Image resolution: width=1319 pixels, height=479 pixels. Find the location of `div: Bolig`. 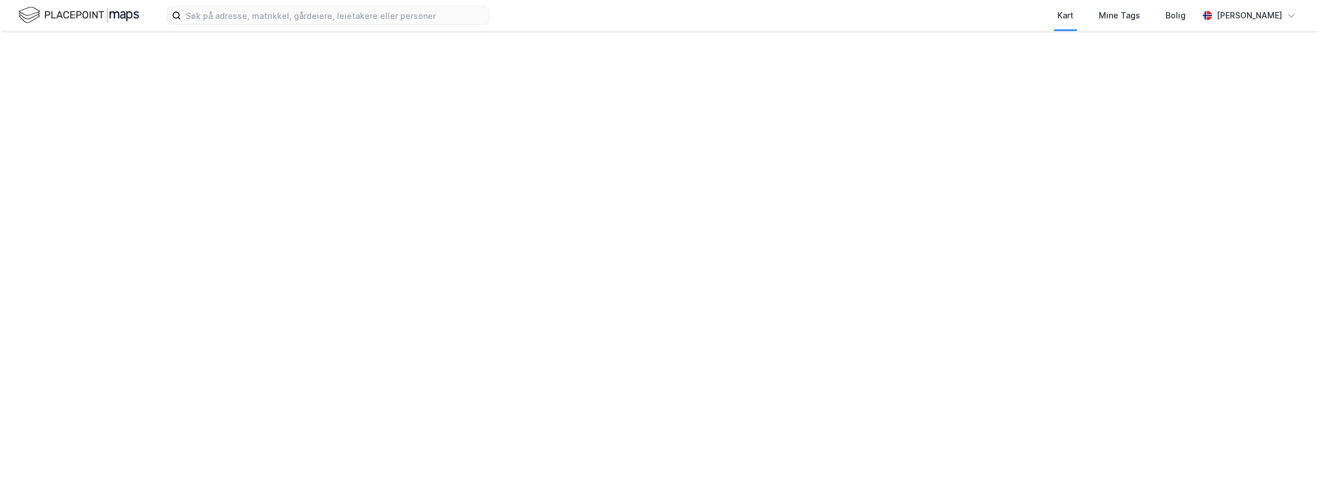

div: Bolig is located at coordinates (1176, 16).